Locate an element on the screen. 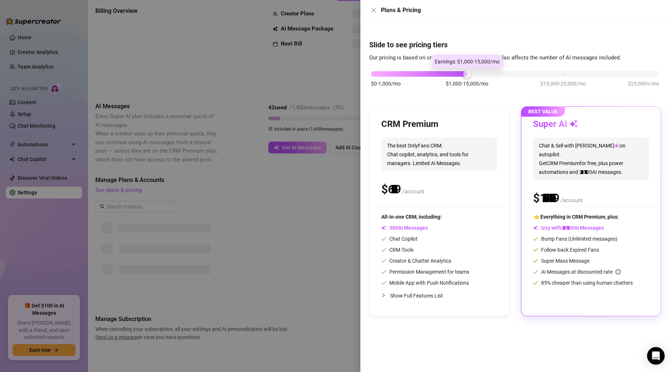 This screenshot has height=372, width=672. h3: CRM Premium is located at coordinates (410, 124).